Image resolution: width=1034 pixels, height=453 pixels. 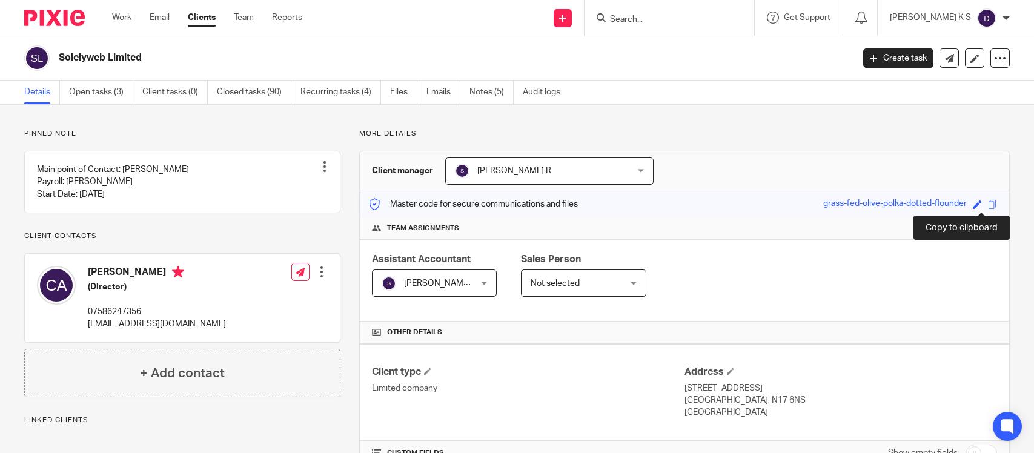 What do you see at coordinates (254, 92) in the screenshot?
I see `a: Closed tasks (90)` at bounding box center [254, 92].